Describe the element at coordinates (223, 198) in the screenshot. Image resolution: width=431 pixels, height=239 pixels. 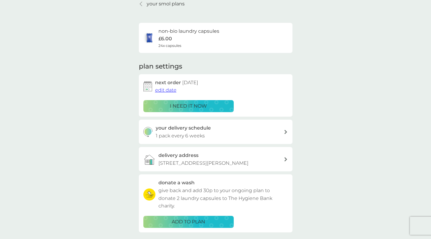
I see `p: give back and add 30p to your ongoing plan to donate 2 laundry capsules to The Hygiene Bank charity.` at that location.